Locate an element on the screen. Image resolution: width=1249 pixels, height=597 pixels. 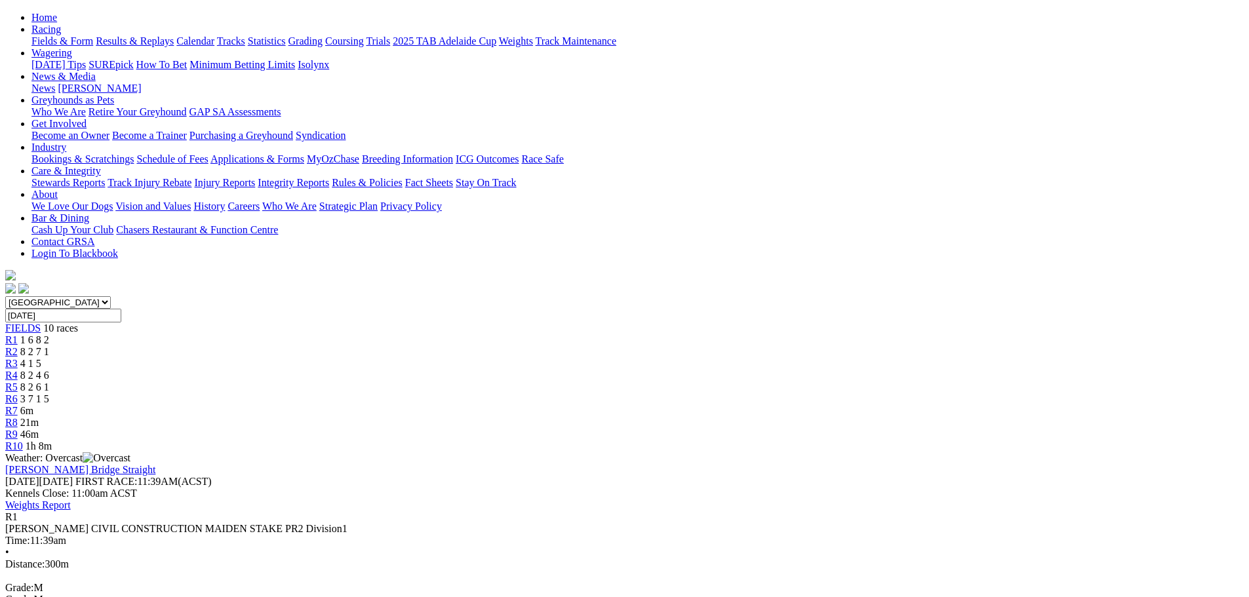
a: Applications & Forms is located at coordinates (257, 159).